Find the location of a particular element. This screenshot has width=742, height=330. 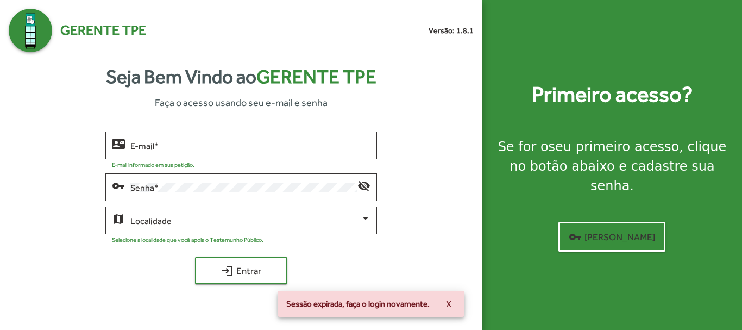

div: Se for o , clique no botão abaixo e cadastre sua senha. is located at coordinates (612, 166).